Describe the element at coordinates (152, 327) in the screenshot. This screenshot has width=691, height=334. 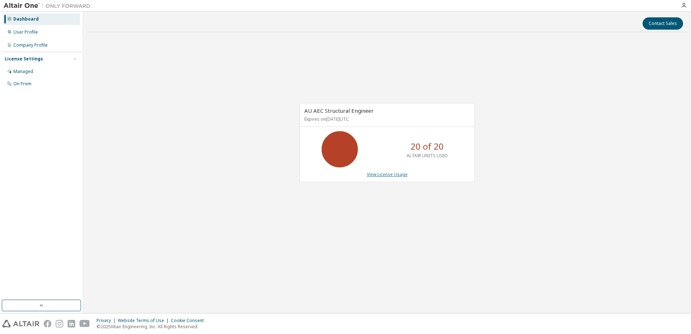
I see `p: © 2025 Altair Engineering, Inc. All Rights Reserved.` at that location.